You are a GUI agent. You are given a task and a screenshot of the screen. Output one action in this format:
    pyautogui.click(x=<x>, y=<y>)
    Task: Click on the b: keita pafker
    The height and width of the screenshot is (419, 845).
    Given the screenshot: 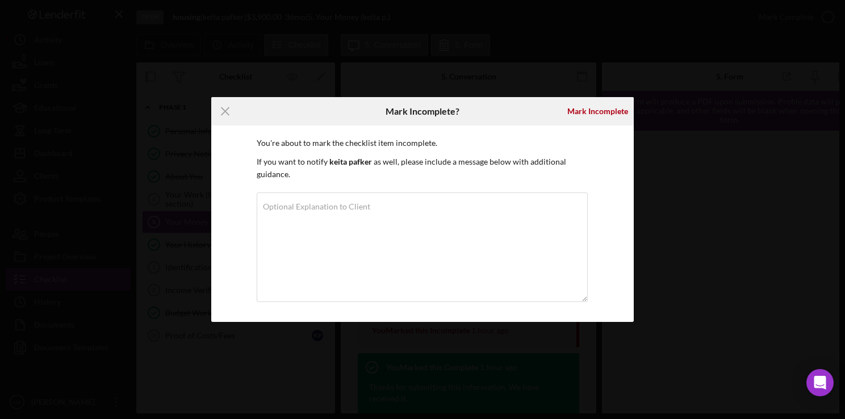 What is the action you would take?
    pyautogui.click(x=351, y=161)
    